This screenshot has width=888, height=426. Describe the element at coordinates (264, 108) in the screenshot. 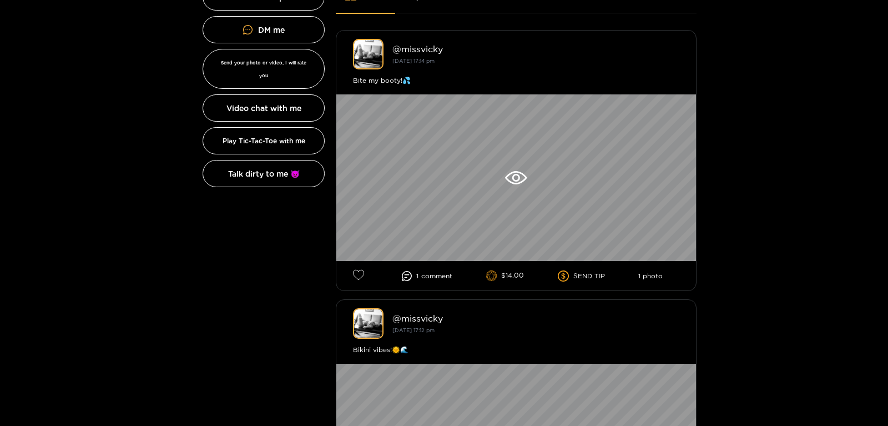

I see `button: Video chat with me` at that location.